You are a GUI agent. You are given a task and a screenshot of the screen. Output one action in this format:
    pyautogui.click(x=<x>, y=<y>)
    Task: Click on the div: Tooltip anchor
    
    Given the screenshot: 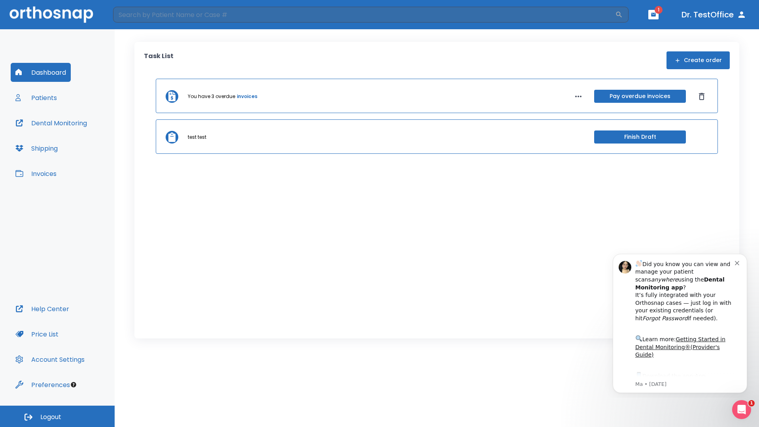 What is the action you would take?
    pyautogui.click(x=73, y=384)
    